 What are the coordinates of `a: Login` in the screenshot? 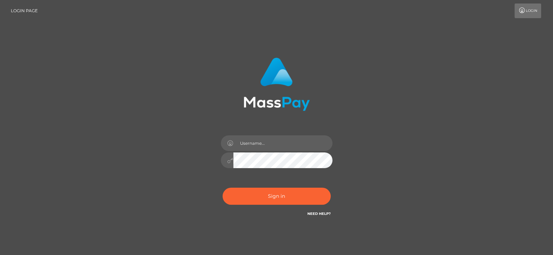 It's located at (528, 11).